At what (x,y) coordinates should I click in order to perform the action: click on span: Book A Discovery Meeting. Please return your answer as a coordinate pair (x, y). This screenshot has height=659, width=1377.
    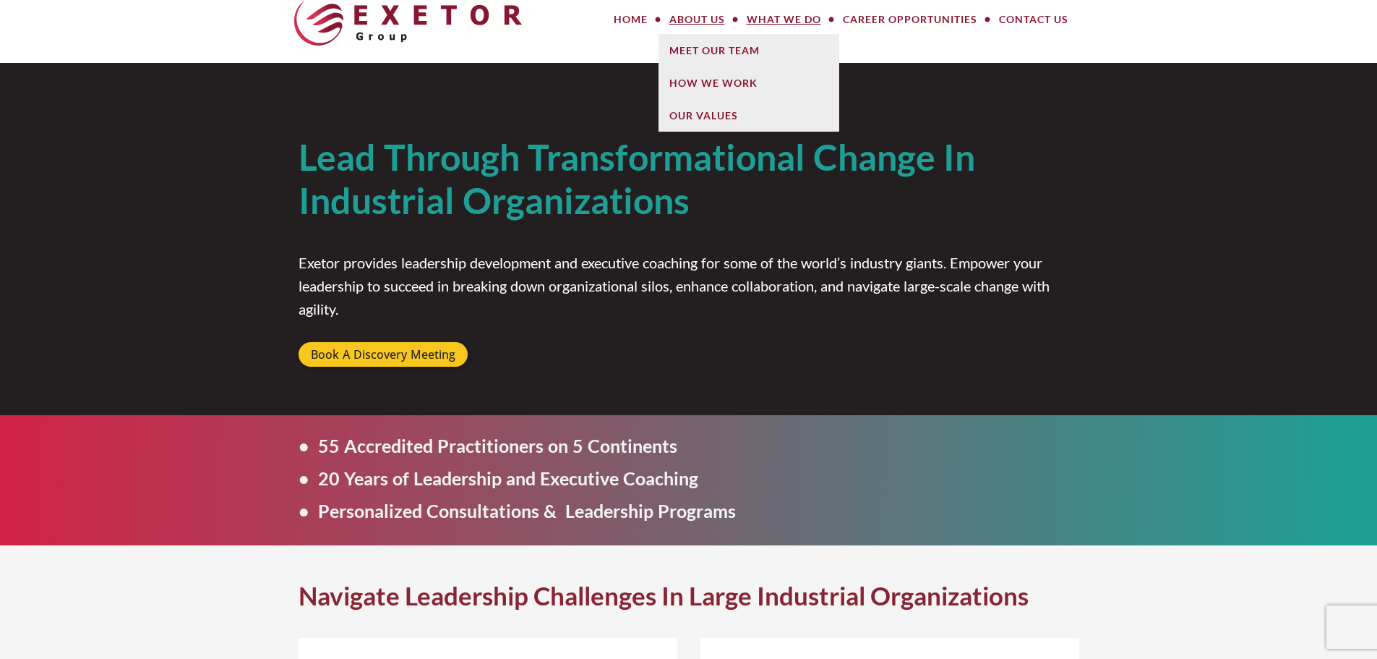
    Looking at the image, I should click on (383, 354).